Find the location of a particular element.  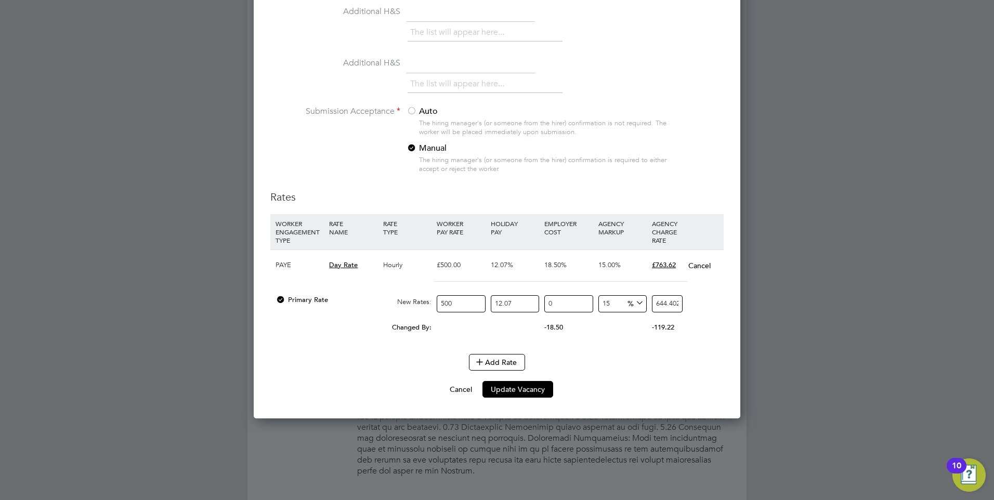

div: RATE NAME is located at coordinates (353, 228).